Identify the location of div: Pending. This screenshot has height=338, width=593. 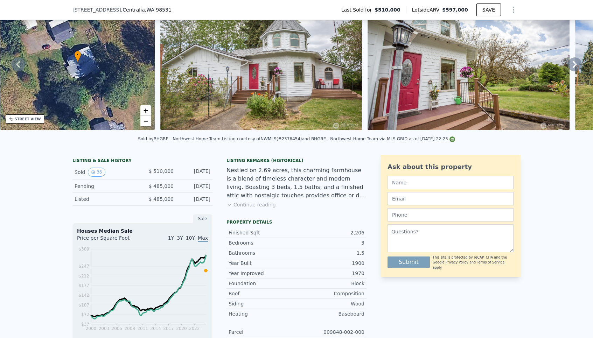
(106, 186).